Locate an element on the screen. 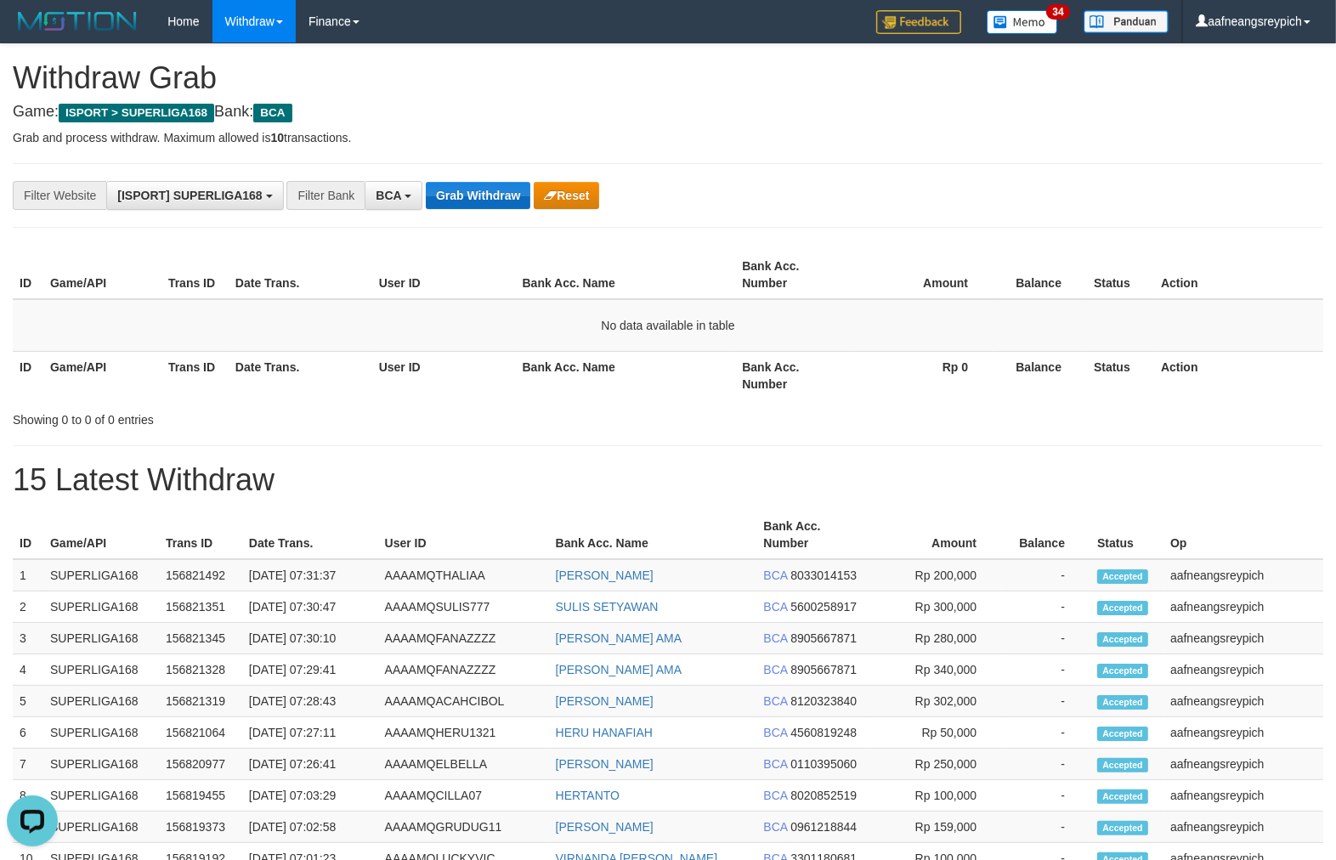  td: AAAAMQFANAZZZZ is located at coordinates (463, 638).